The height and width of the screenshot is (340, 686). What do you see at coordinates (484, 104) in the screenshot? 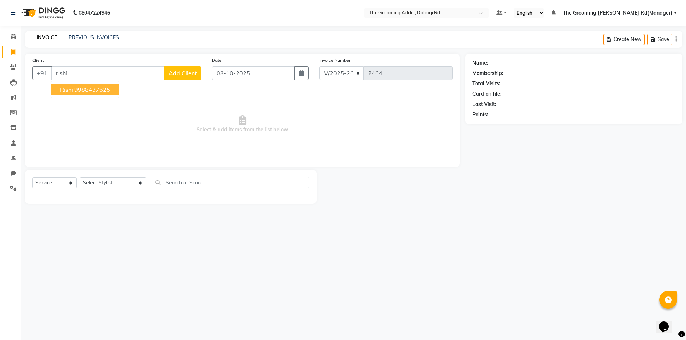
I see `div: Last Visit:` at bounding box center [484, 104].